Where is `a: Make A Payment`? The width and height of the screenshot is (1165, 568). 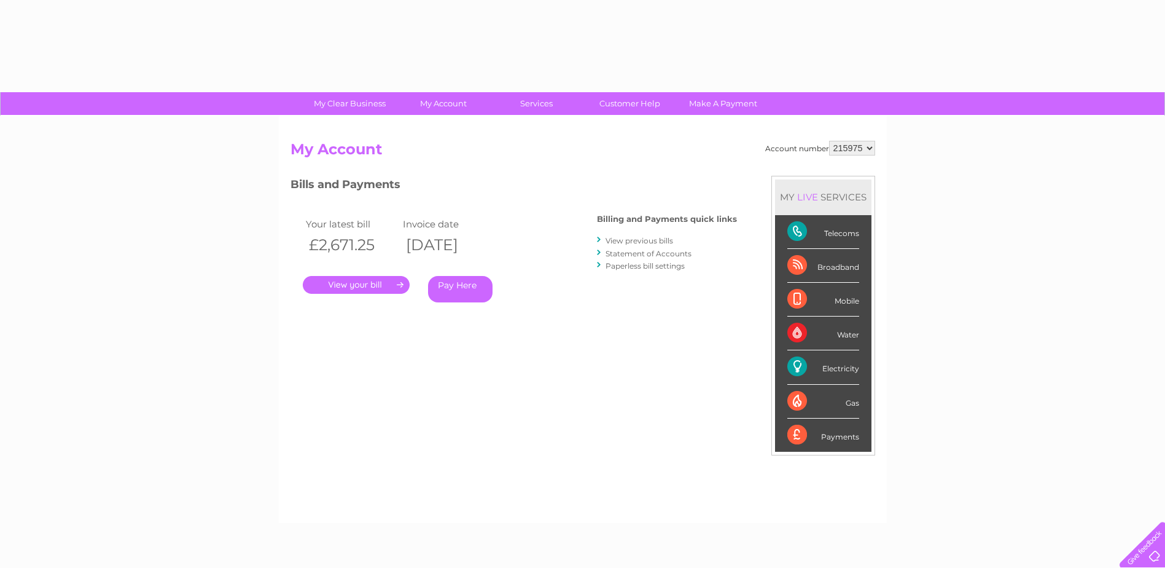
a: Make A Payment is located at coordinates (723, 103).